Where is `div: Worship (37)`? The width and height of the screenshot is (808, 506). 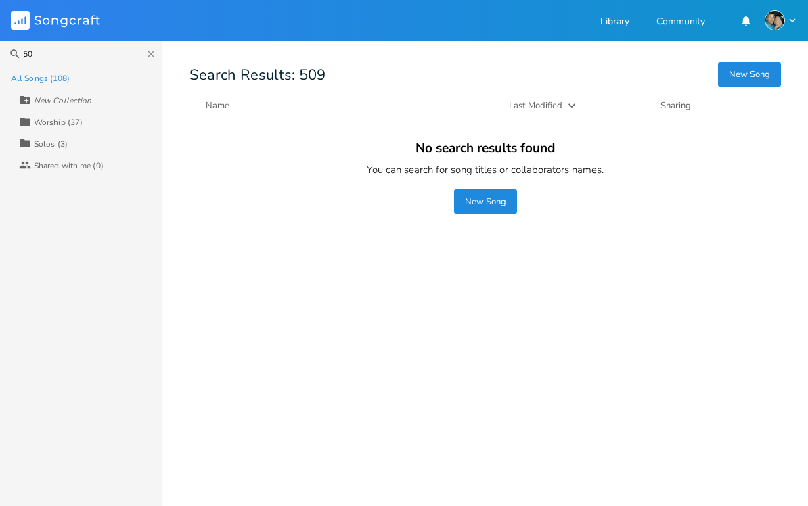
div: Worship (37) is located at coordinates (58, 123).